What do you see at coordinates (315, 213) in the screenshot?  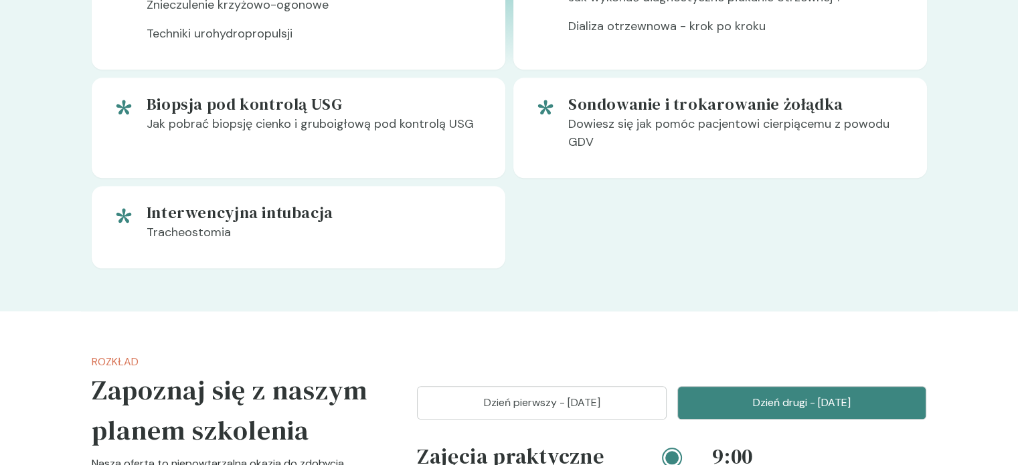 I see `h5: Interwencyjna intubacja` at bounding box center [315, 213].